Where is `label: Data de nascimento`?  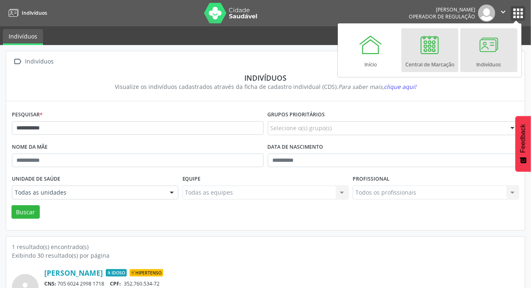
label: Data de nascimento is located at coordinates (296, 147).